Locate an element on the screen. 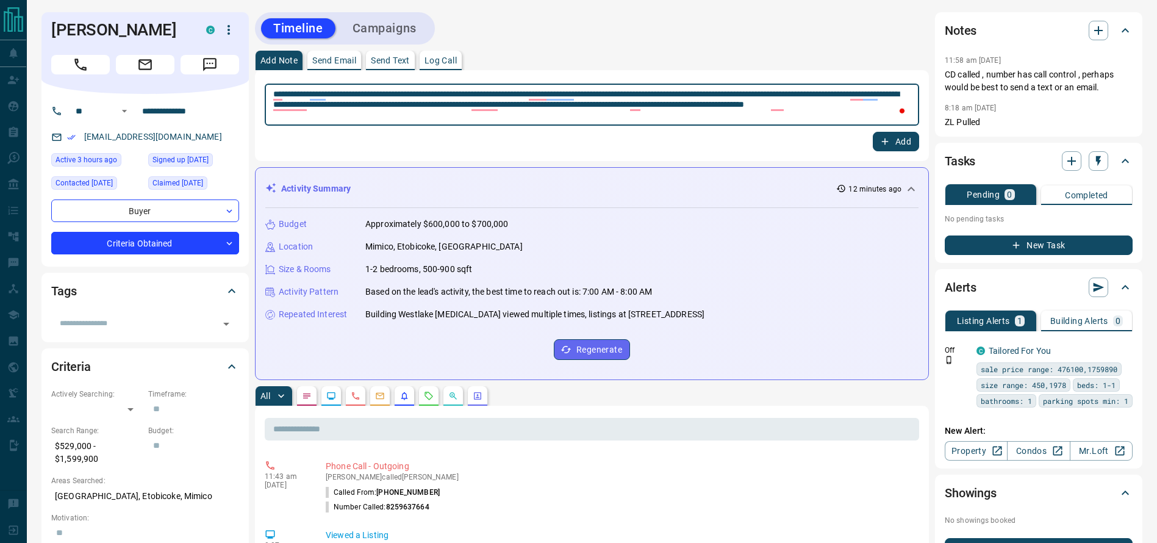  svg: Emails is located at coordinates (380, 396).